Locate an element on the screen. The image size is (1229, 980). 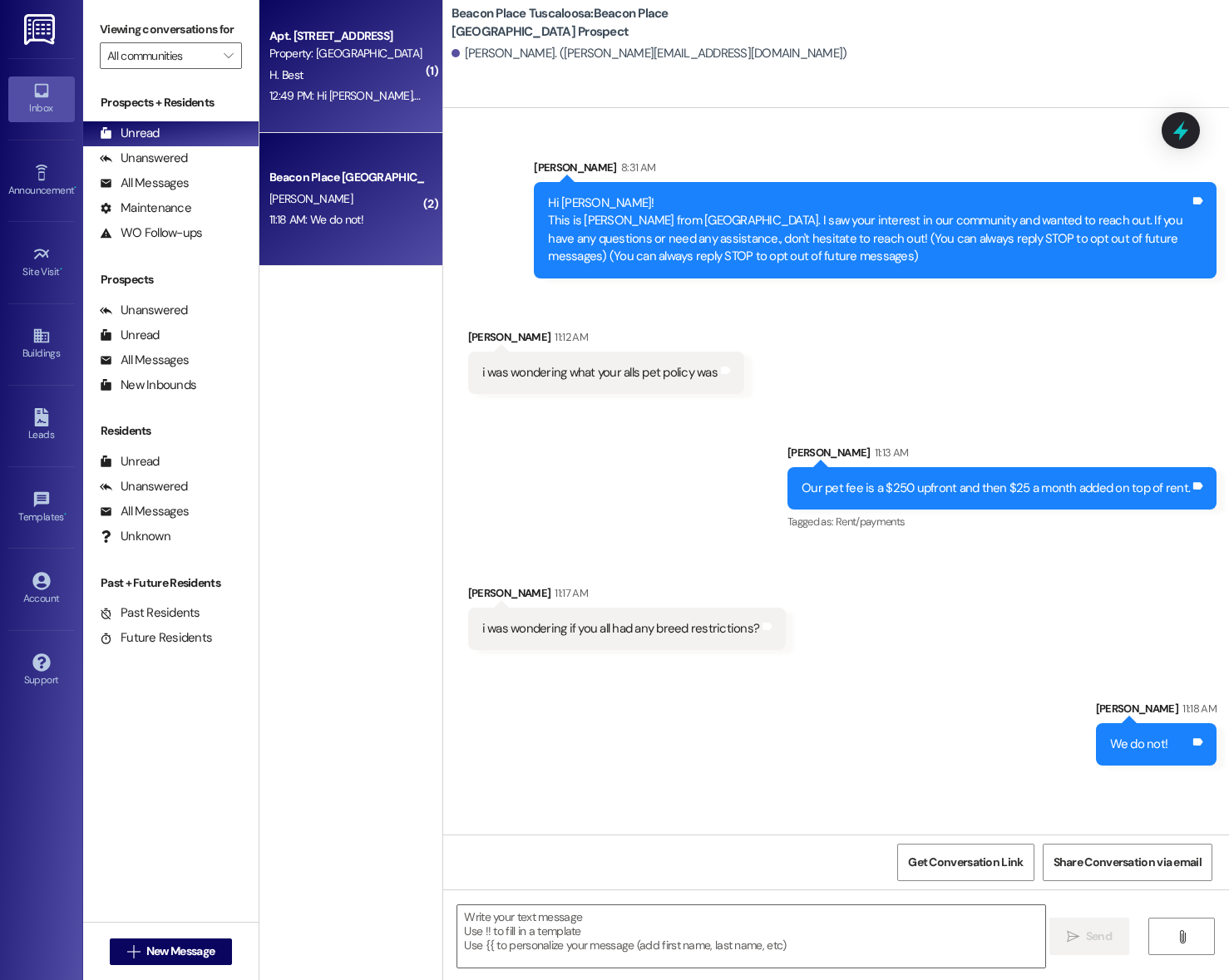
span: Rent/payments is located at coordinates (871, 521).